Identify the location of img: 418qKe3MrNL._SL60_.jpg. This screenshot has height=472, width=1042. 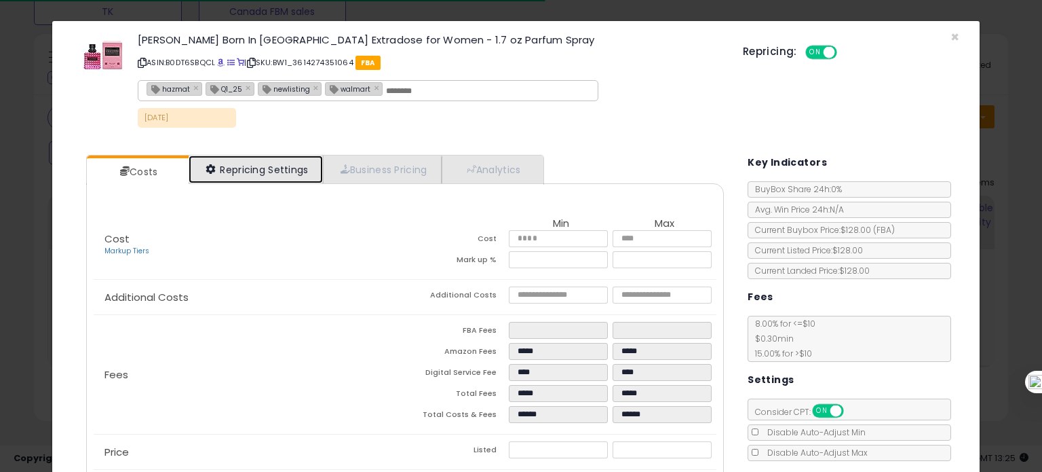
(103, 55).